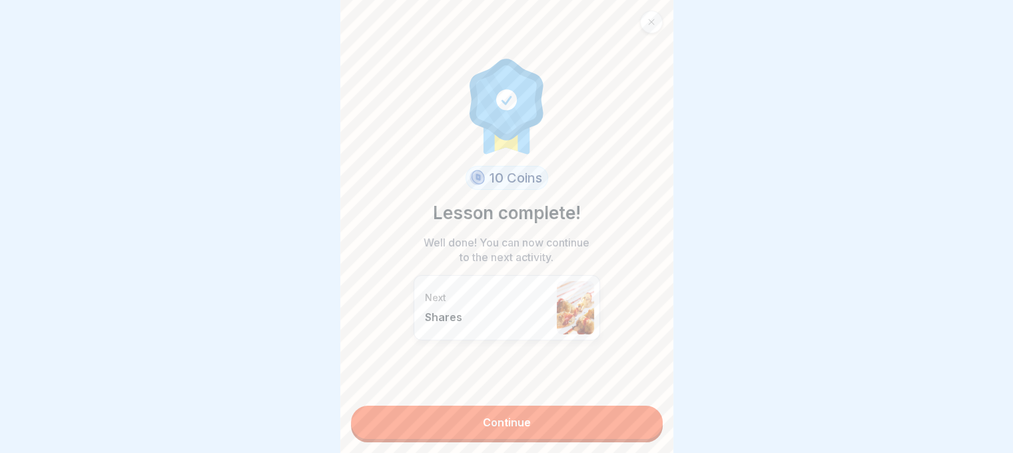 The image size is (1013, 453). What do you see at coordinates (507, 250) in the screenshot?
I see `p: Well done! You can now continue to the next activity.` at bounding box center [507, 250].